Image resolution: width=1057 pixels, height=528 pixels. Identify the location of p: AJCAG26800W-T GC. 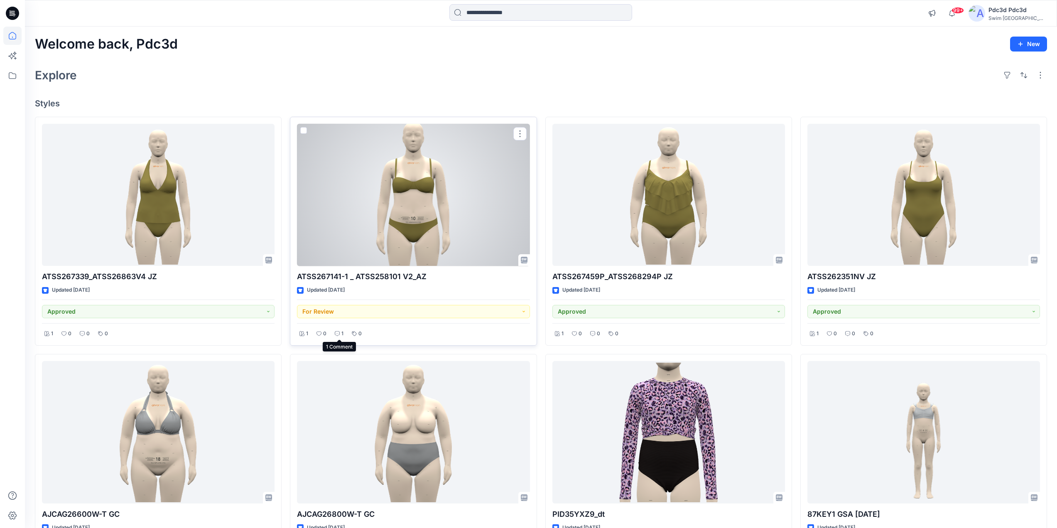
(413, 514).